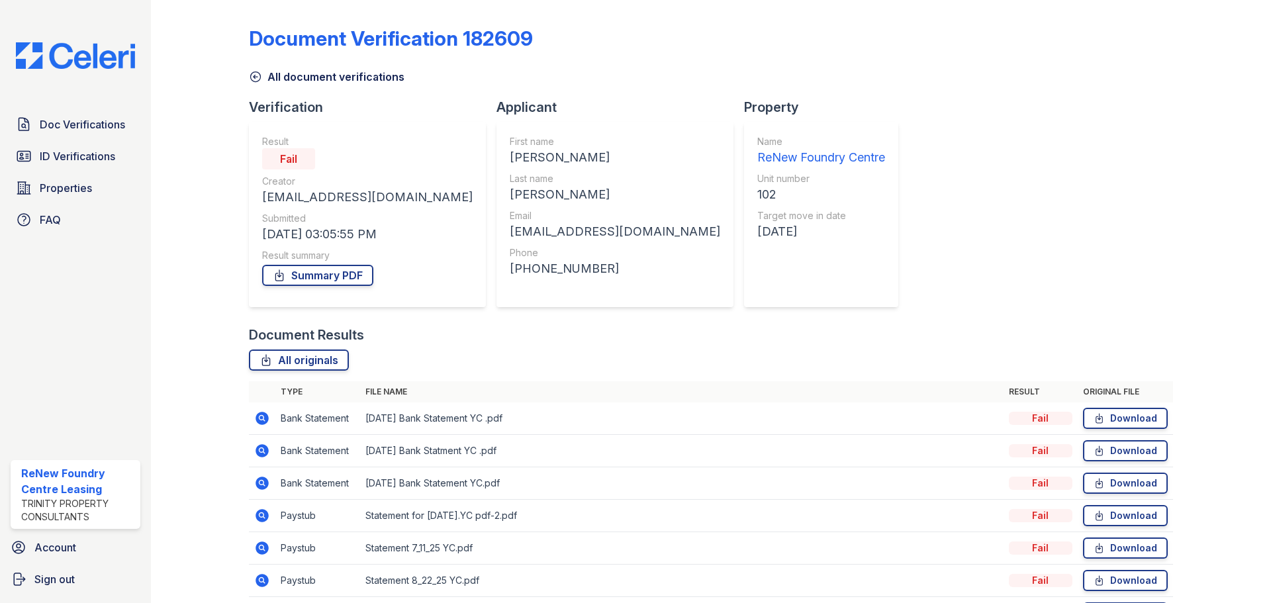 Image resolution: width=1271 pixels, height=603 pixels. I want to click on div: Applicant, so click(620, 107).